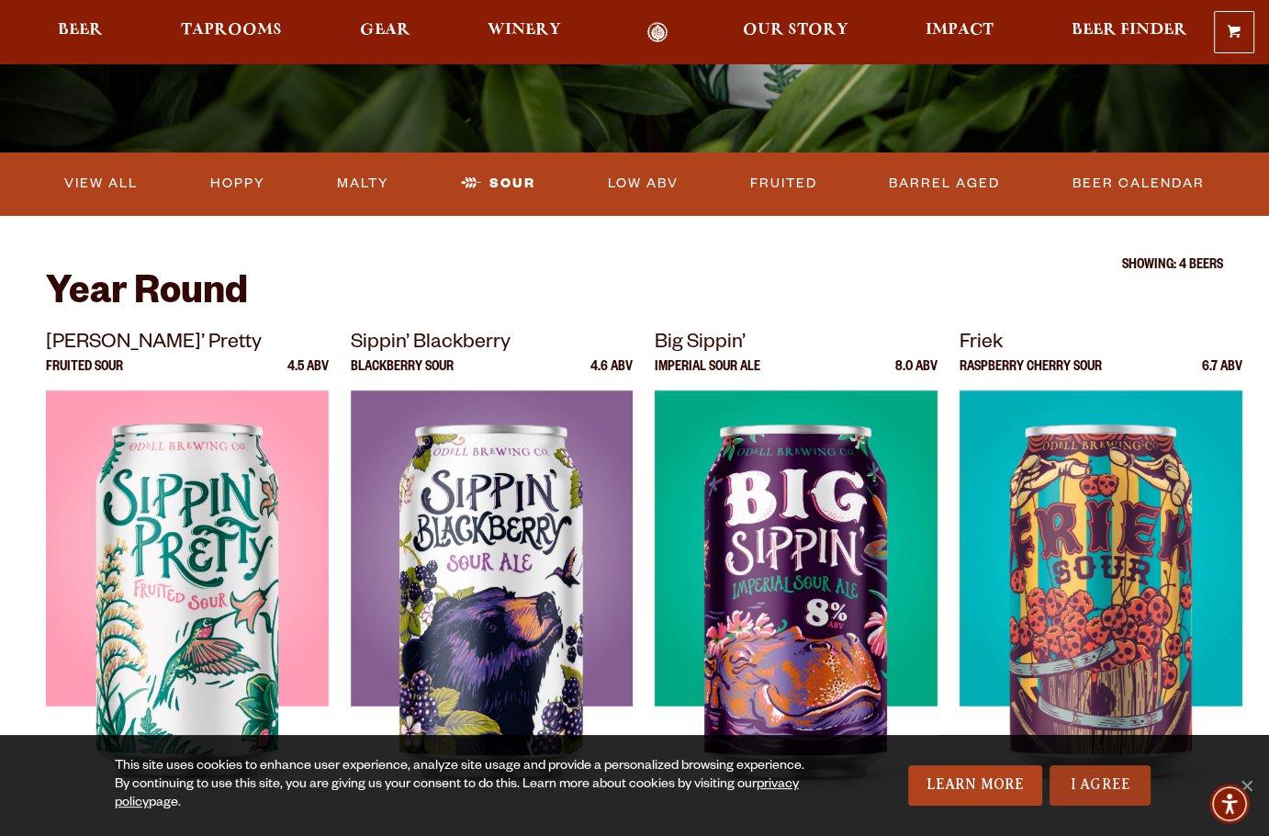  Describe the element at coordinates (707, 376) in the screenshot. I see `p: Imperial Sour Ale` at that location.